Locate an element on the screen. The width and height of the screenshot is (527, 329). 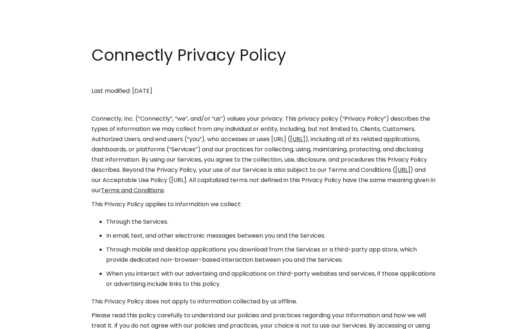
li: Through mobile and desktop applications you download from the Services or a third-party app store... is located at coordinates (271, 255).